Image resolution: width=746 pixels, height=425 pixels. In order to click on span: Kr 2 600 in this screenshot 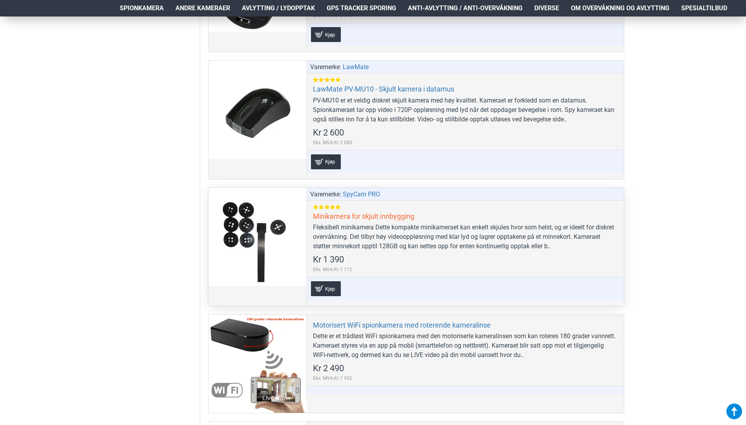, I will do `click(328, 133)`.